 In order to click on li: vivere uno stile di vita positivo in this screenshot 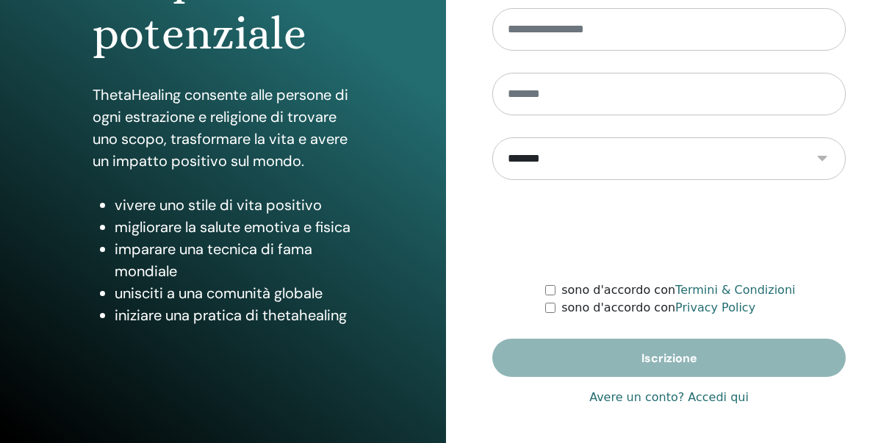, I will do `click(234, 205)`.